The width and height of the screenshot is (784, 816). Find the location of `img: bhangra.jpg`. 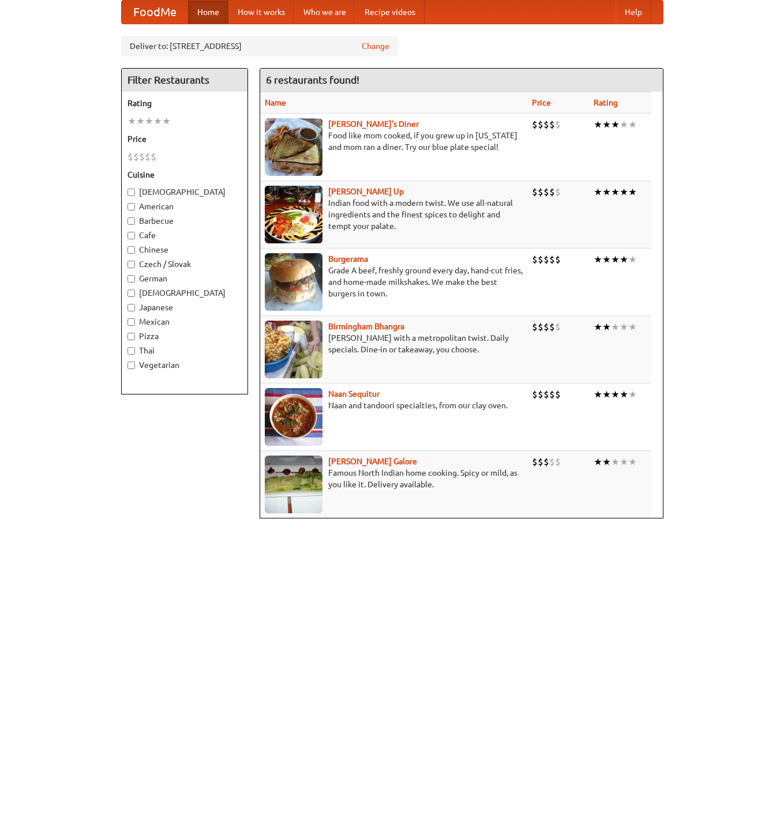

img: bhangra.jpg is located at coordinates (294, 350).